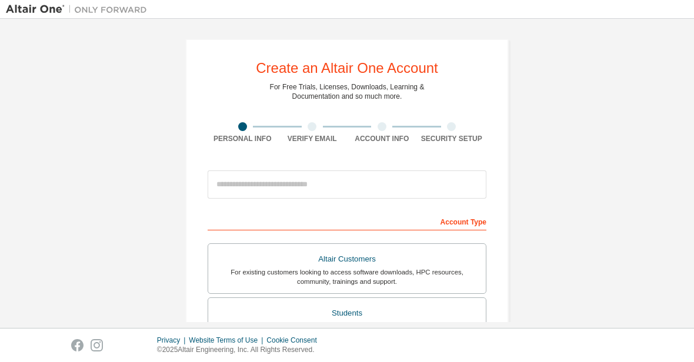  I want to click on p: © 2025 Altair Engineering, Inc. All Rights Reserved., so click(241, 350).